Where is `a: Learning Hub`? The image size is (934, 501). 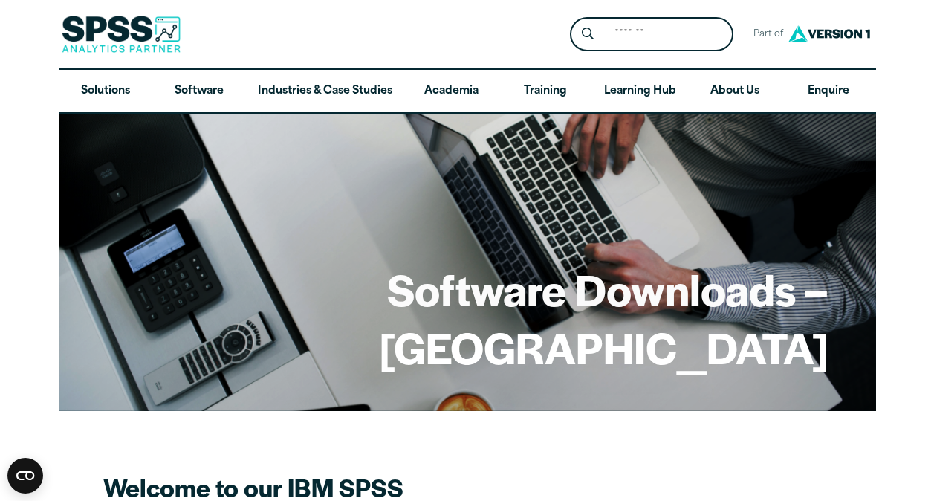 a: Learning Hub is located at coordinates (640, 91).